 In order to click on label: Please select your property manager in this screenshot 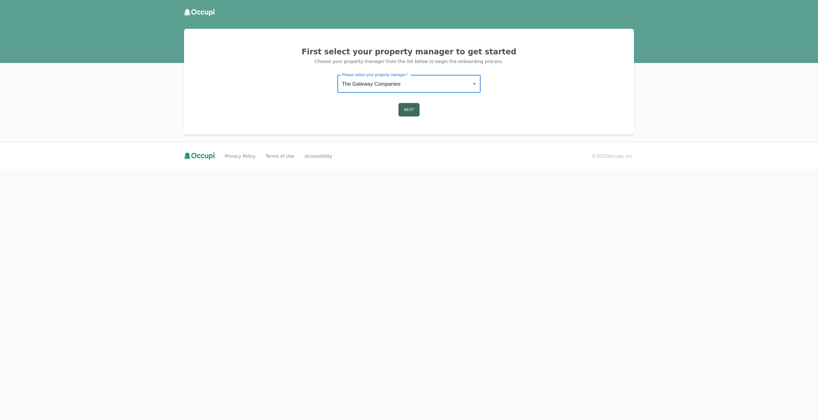, I will do `click(375, 74)`.